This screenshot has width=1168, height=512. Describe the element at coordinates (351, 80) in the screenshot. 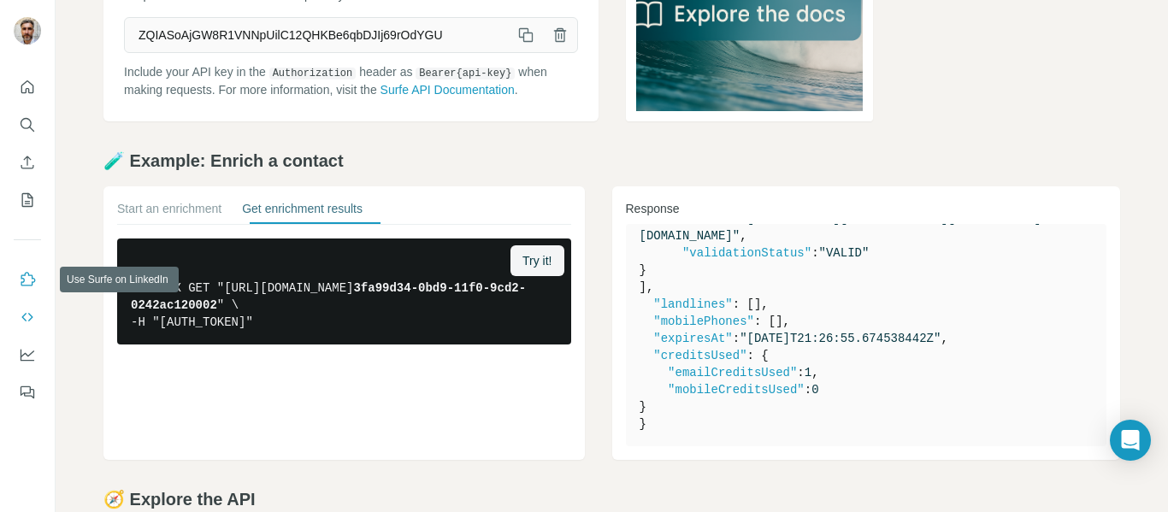

I see `p: Include your API key in the header as when making requests. For more information, visit the .` at that location.